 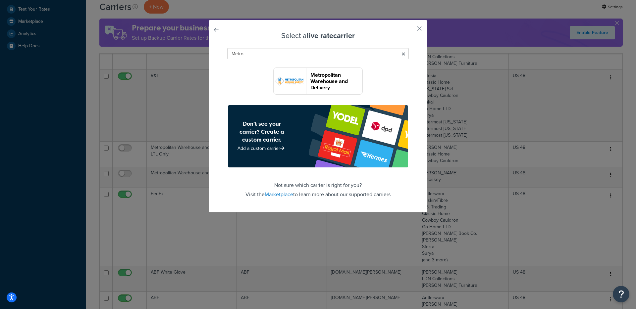 I want to click on strong: live rate carrier, so click(x=331, y=35).